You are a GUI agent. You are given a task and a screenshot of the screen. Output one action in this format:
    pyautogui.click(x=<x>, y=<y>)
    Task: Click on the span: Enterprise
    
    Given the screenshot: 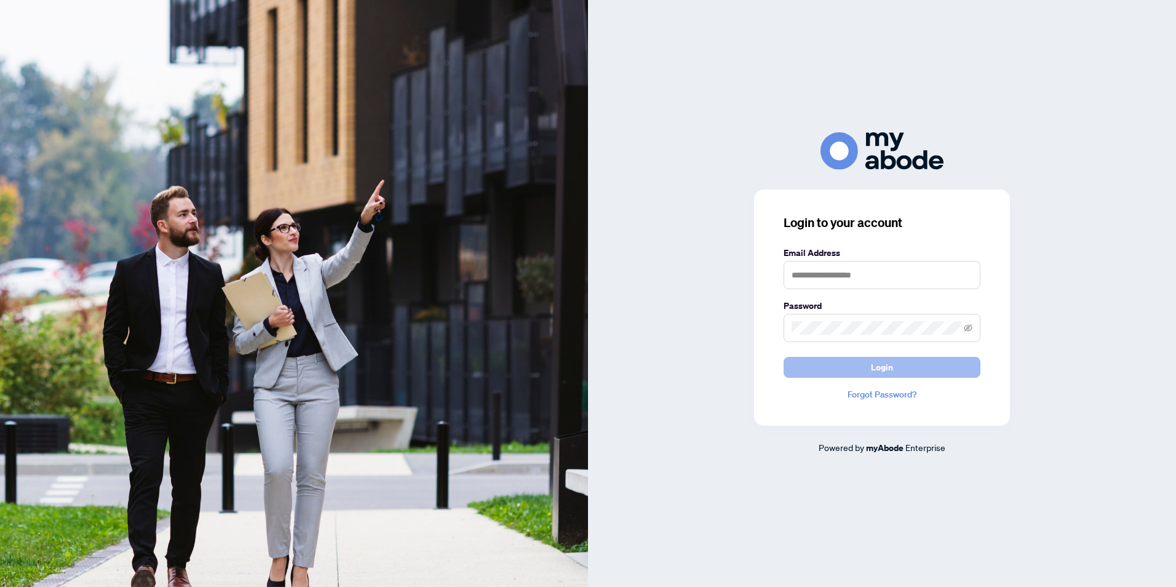 What is the action you would take?
    pyautogui.click(x=925, y=447)
    